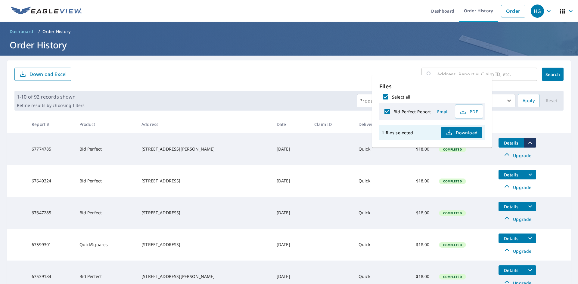 The height and width of the screenshot is (284, 578). What do you see at coordinates (48, 74) in the screenshot?
I see `p: Download Excel` at bounding box center [48, 74].